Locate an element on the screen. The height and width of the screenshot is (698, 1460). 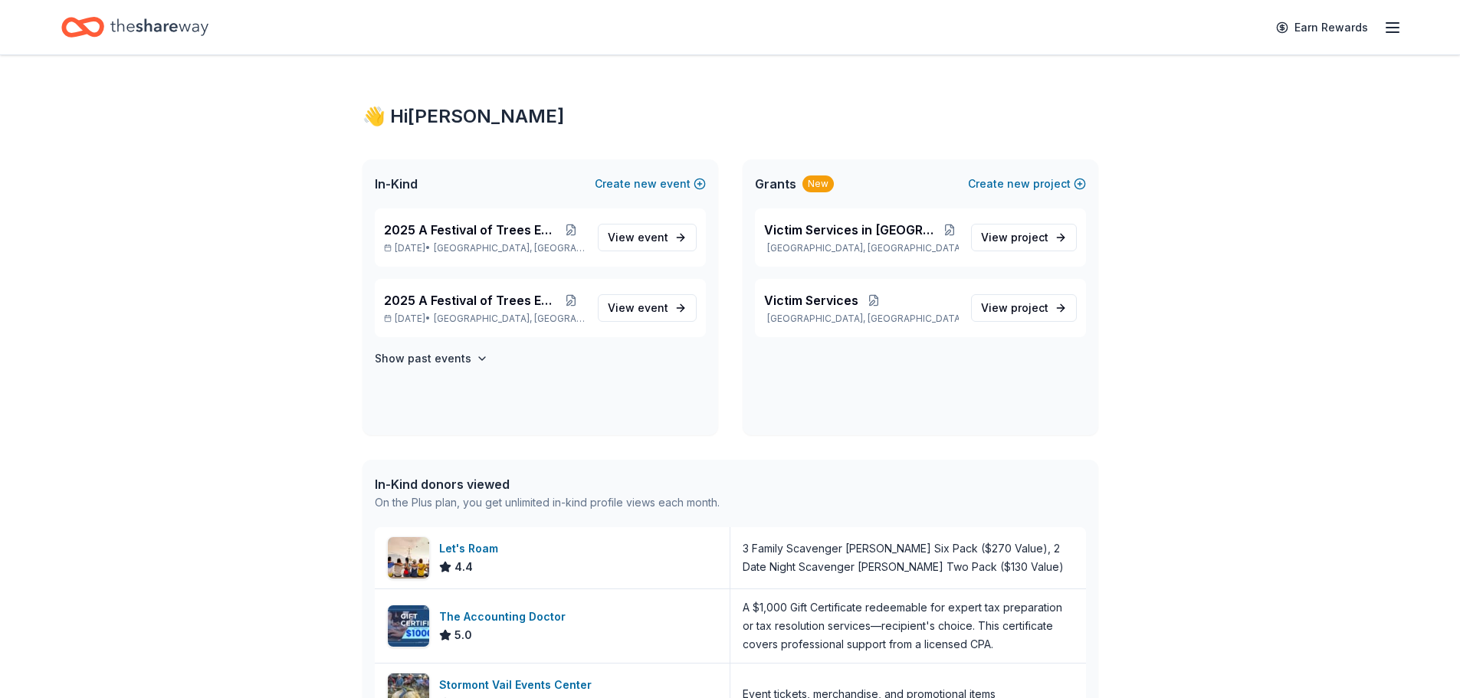
span: 4.4 is located at coordinates (464, 567).